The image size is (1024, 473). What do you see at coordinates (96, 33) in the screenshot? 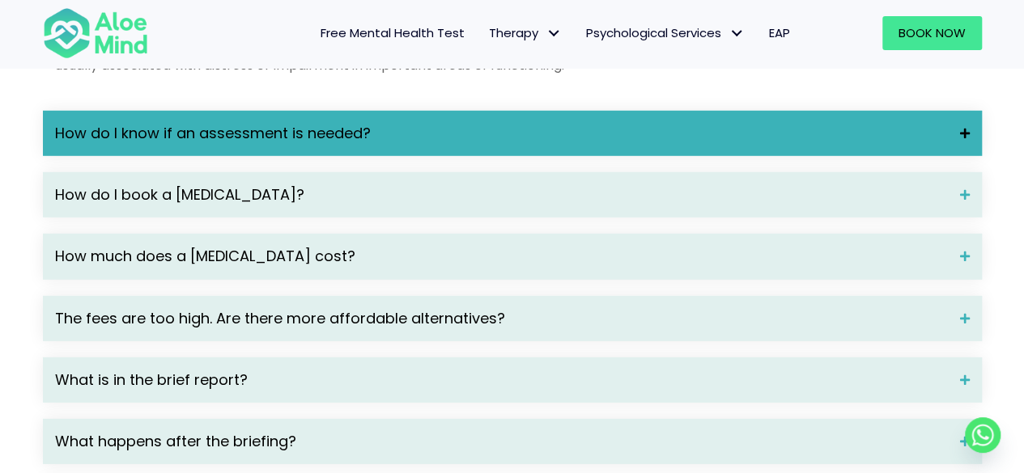
I see `img: Aloe mind Logo` at bounding box center [96, 33].